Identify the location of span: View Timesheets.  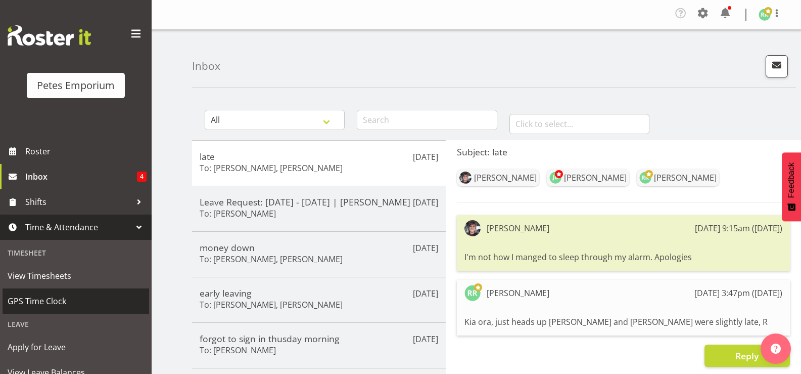
(76, 275).